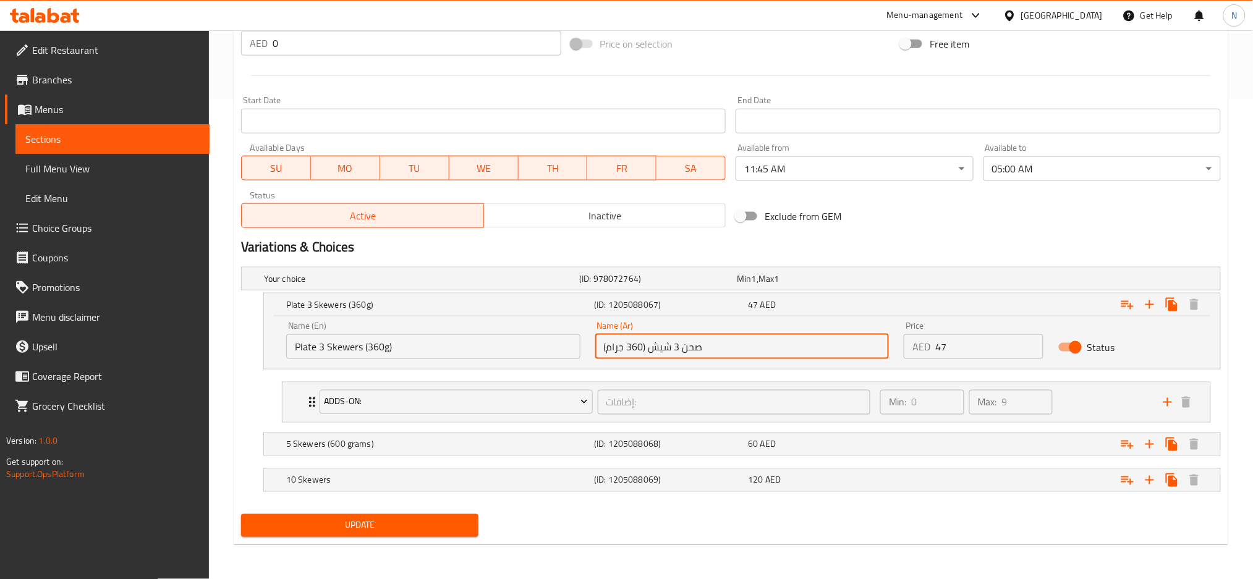 The height and width of the screenshot is (579, 1253). Describe the element at coordinates (107, 109) in the screenshot. I see `a: Menus` at that location.